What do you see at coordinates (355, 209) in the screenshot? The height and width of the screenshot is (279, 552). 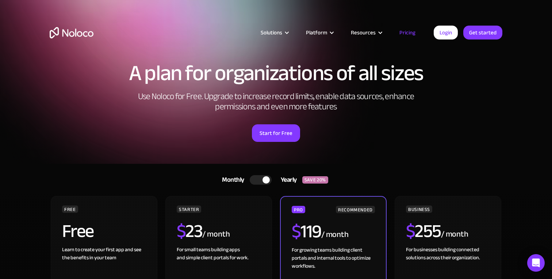 I see `div: RECOMMENDED` at bounding box center [355, 209].